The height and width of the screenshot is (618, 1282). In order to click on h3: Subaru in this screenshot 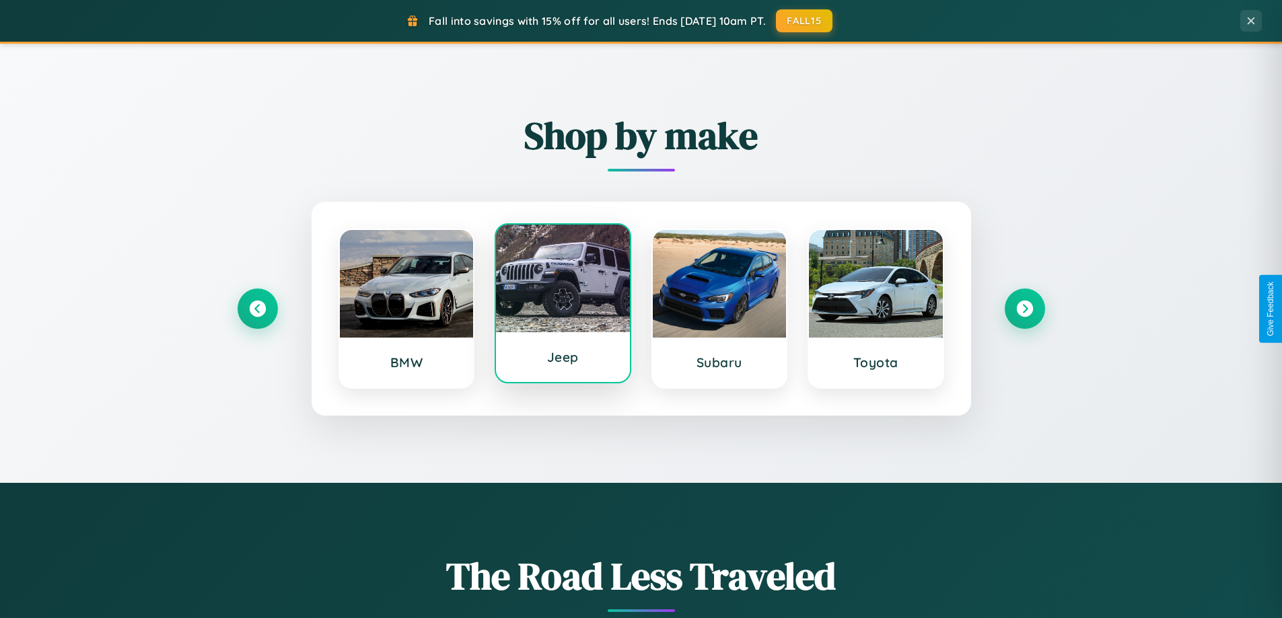, I will do `click(719, 363)`.